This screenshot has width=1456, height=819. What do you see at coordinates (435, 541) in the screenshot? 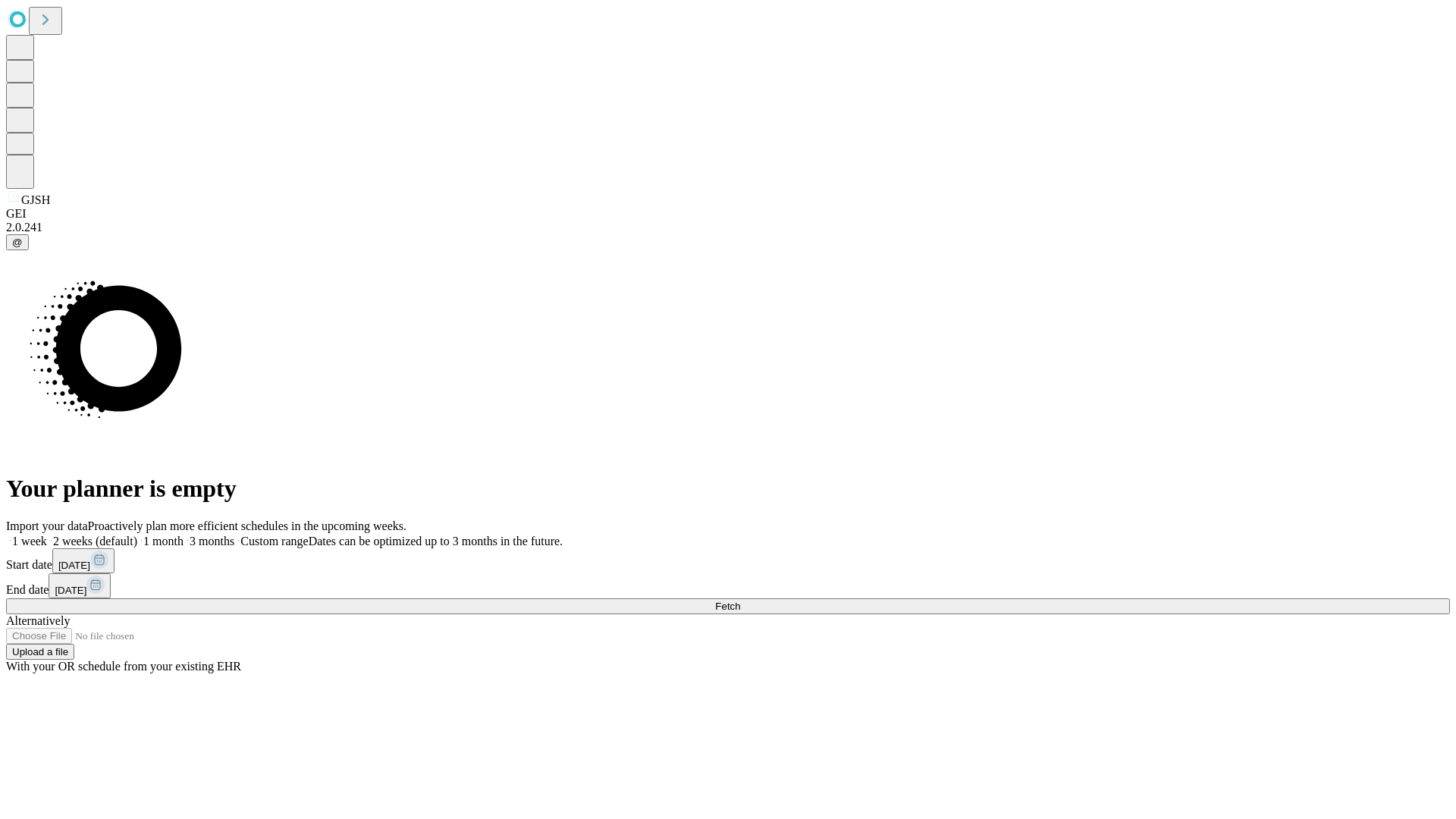
I see `span: Dates can be optimized up to 3 months in the future.` at bounding box center [435, 541].